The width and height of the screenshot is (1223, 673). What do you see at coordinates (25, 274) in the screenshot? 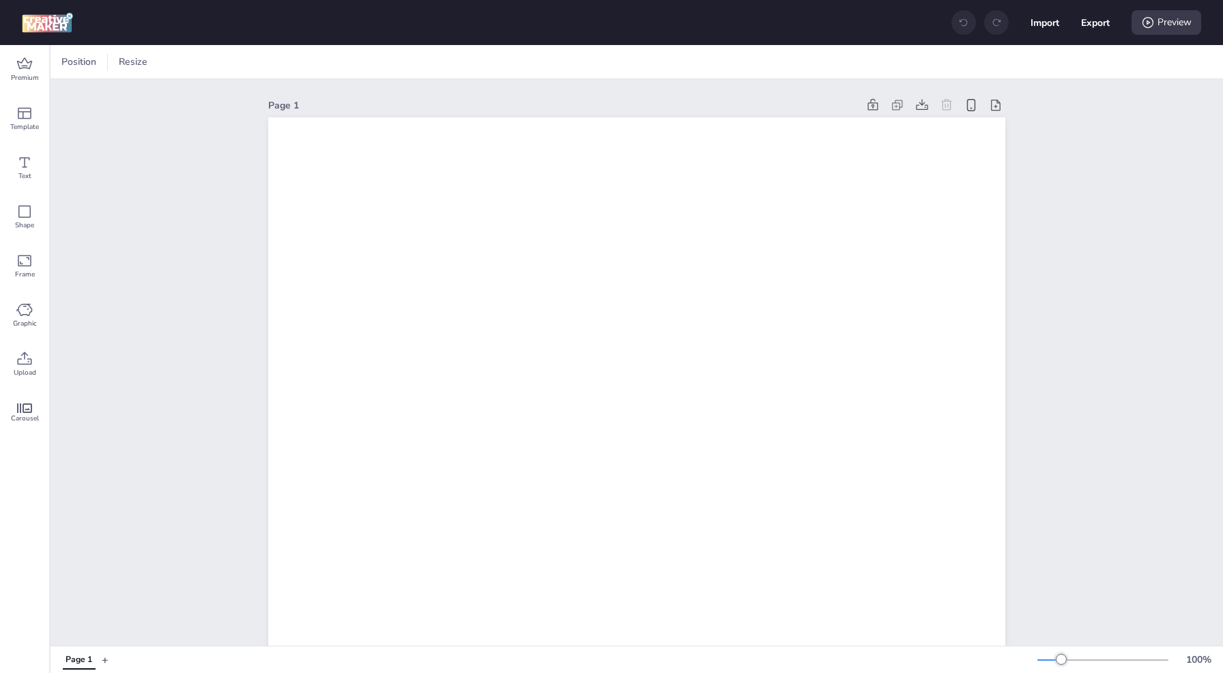
I see `span: Frame` at bounding box center [25, 274].